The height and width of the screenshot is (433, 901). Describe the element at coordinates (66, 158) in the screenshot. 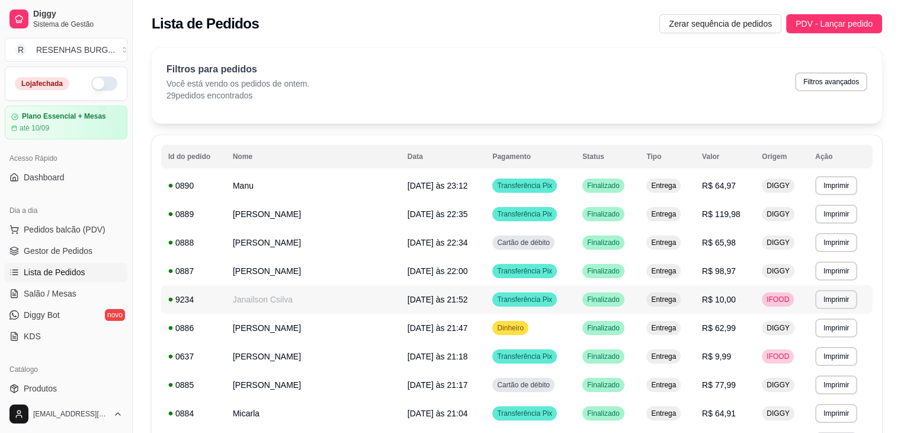

I see `div: Acesso Rápido` at that location.